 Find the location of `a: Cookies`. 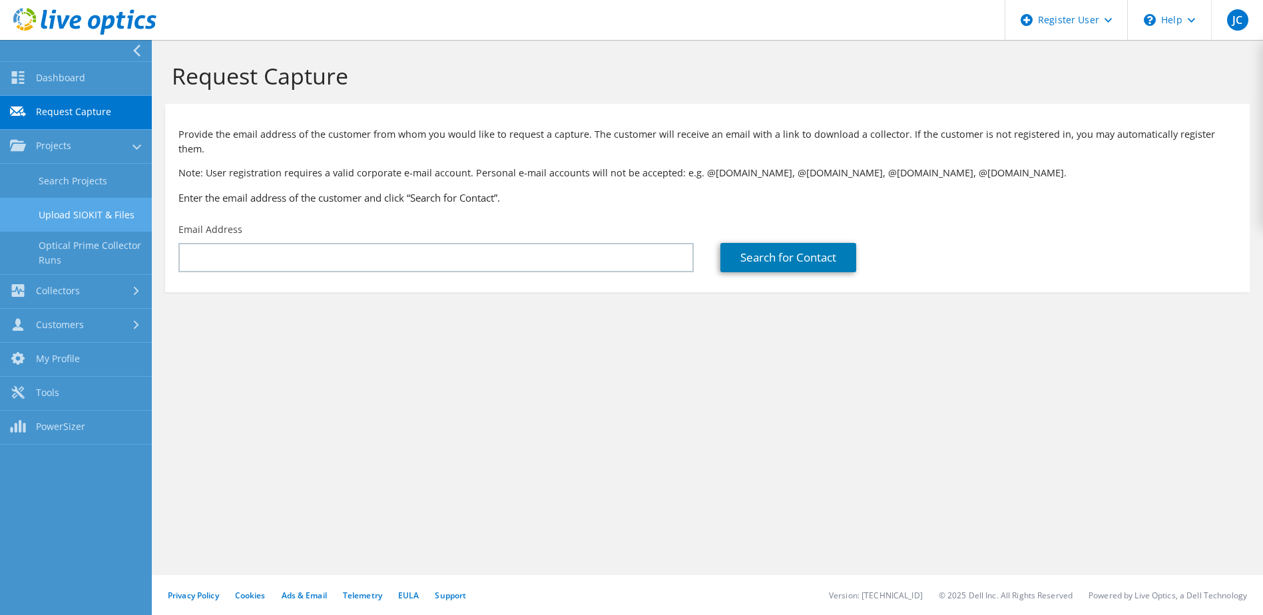

a: Cookies is located at coordinates (250, 595).